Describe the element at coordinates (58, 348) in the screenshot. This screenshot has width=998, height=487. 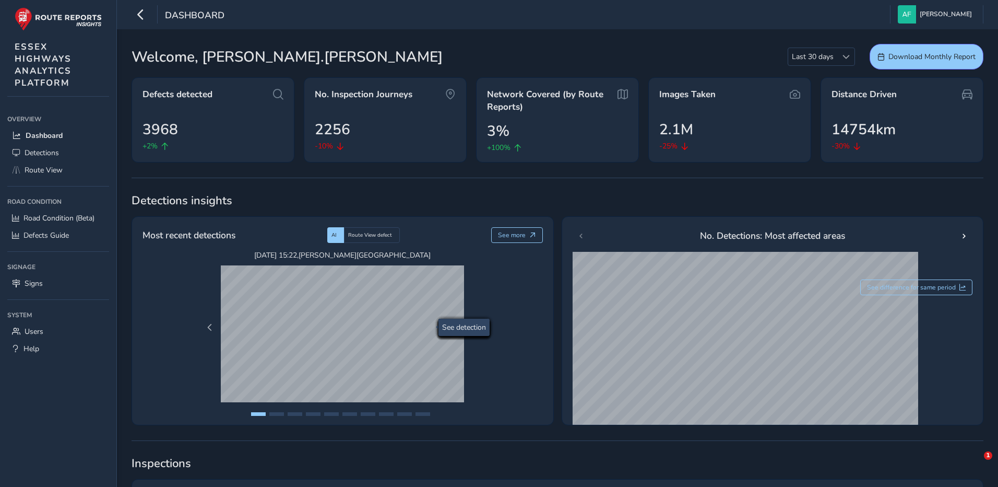
I see `a: Help` at that location.